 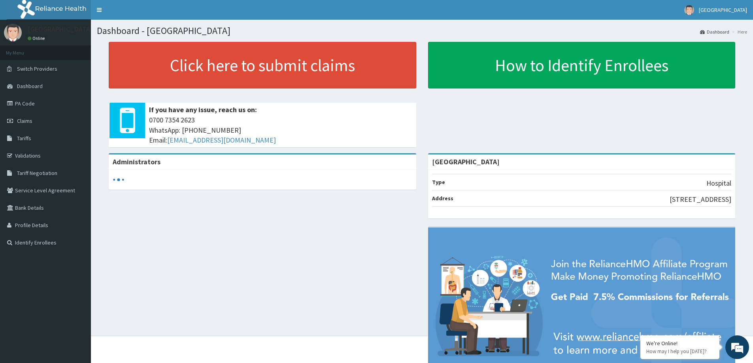 What do you see at coordinates (262, 65) in the screenshot?
I see `a: Click here to submit claims` at bounding box center [262, 65].